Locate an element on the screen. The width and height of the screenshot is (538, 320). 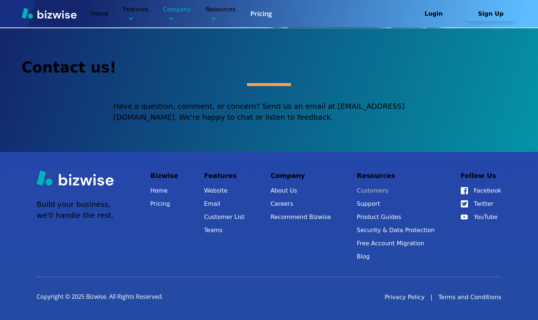
a: Customer List is located at coordinates (224, 217).